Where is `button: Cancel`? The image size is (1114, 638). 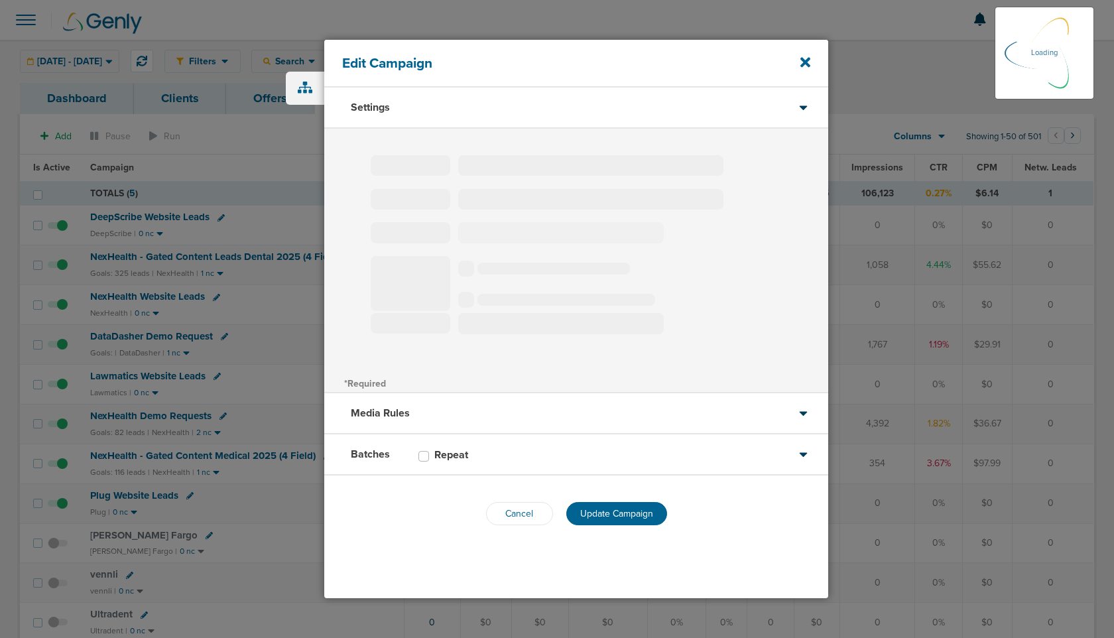 button: Cancel is located at coordinates (519, 513).